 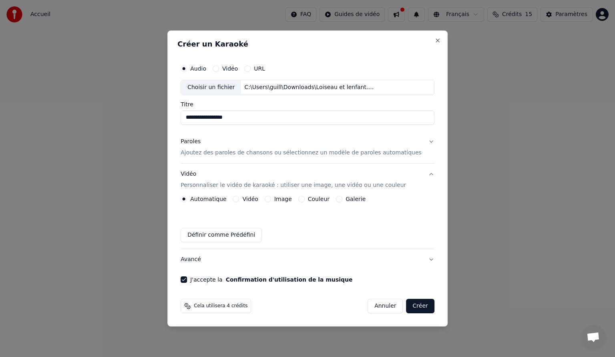 I want to click on label: Titre, so click(x=308, y=104).